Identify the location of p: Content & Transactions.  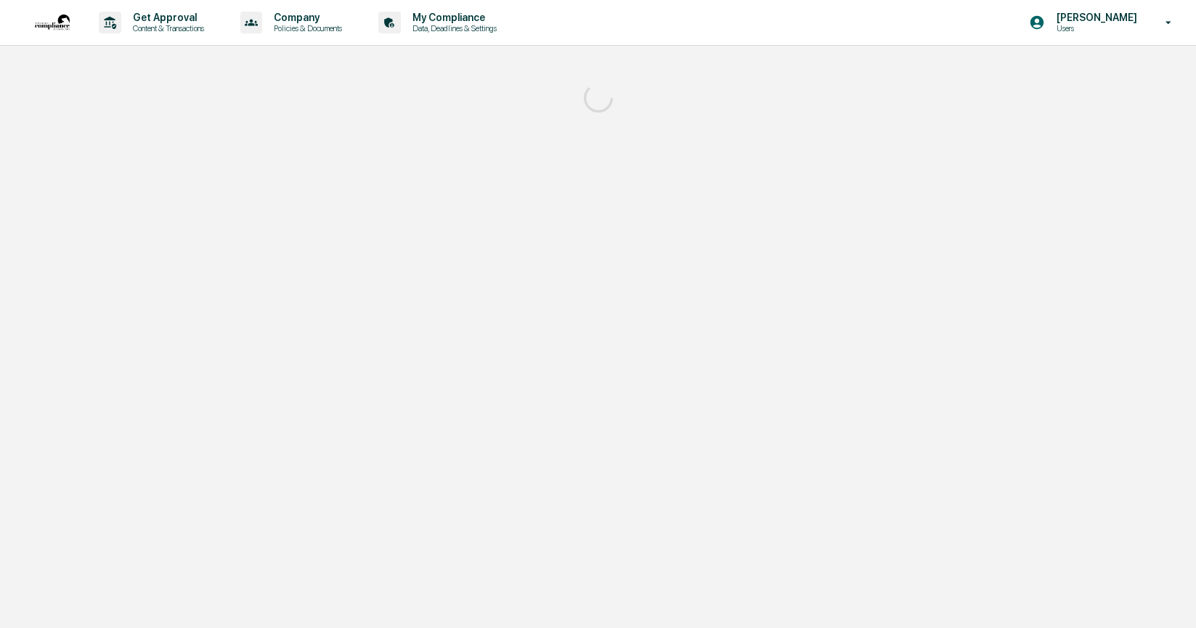
(166, 28).